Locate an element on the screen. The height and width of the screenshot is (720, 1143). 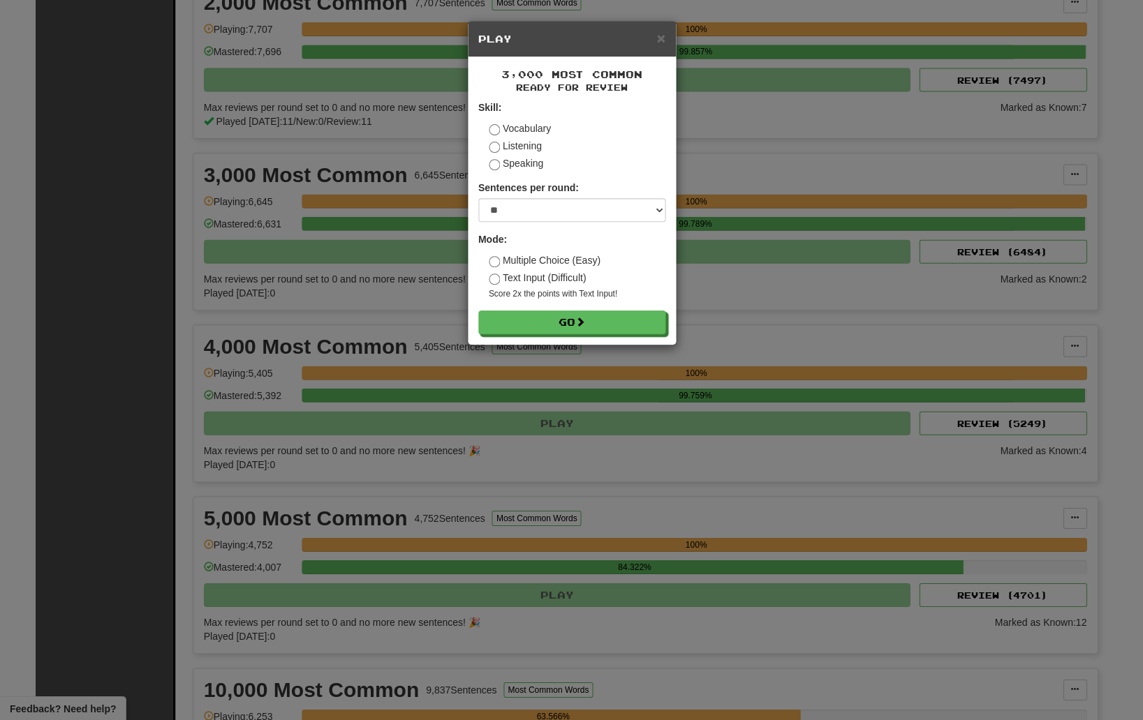
h5: Play is located at coordinates (572, 39).